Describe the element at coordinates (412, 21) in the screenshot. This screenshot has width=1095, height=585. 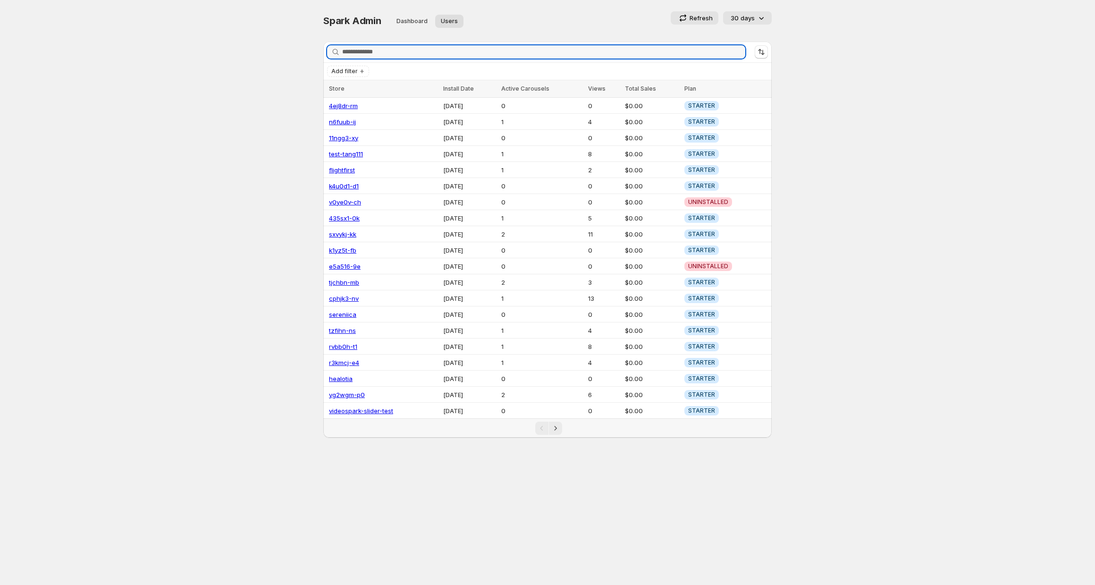
I see `button: Dashboard overview` at that location.